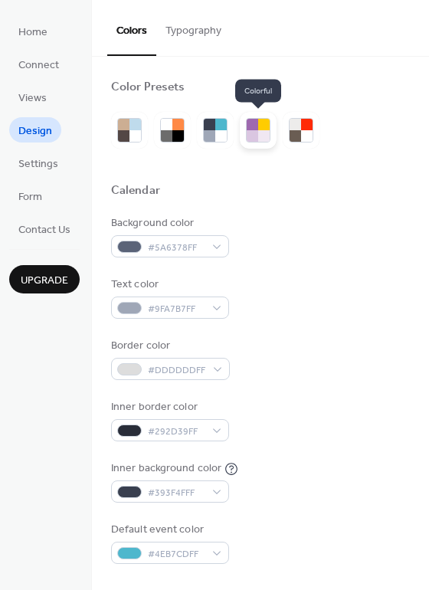  Describe the element at coordinates (38, 164) in the screenshot. I see `span: Settings` at that location.